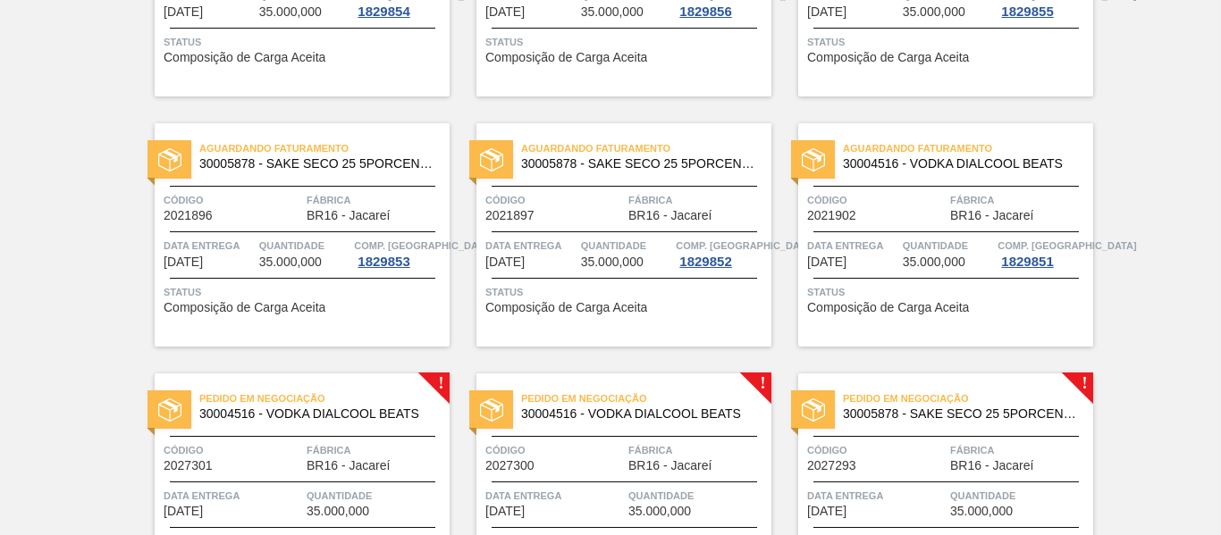 The height and width of the screenshot is (535, 1221). I want to click on span: 18/09/2025, so click(827, 511).